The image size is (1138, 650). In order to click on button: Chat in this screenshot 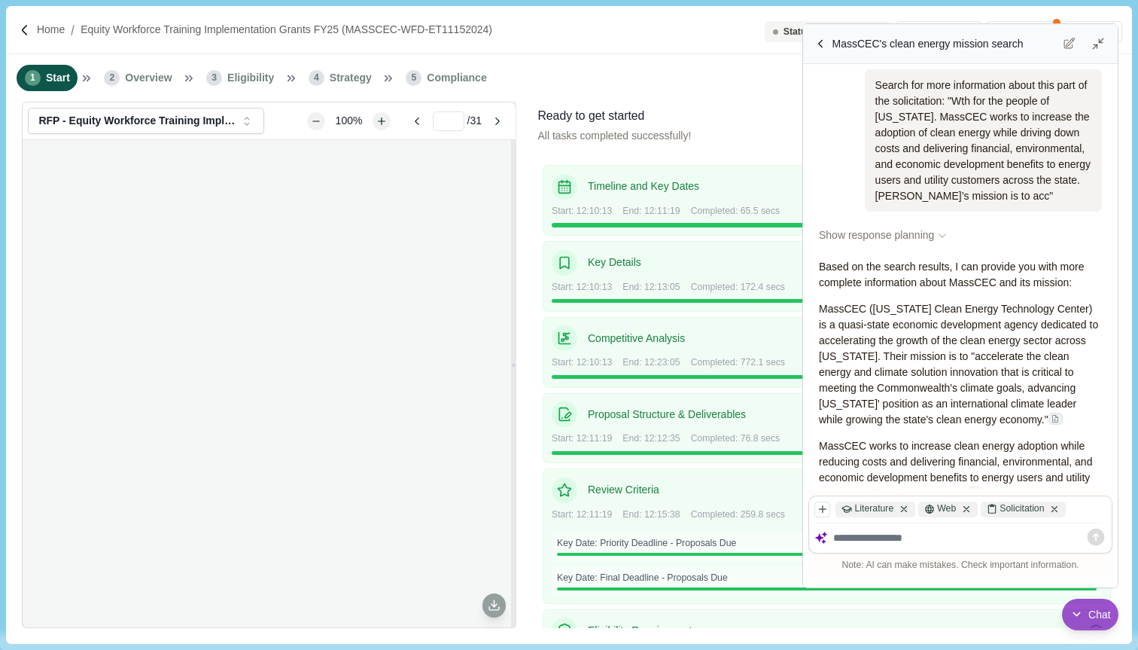, I will do `click(1090, 614)`.